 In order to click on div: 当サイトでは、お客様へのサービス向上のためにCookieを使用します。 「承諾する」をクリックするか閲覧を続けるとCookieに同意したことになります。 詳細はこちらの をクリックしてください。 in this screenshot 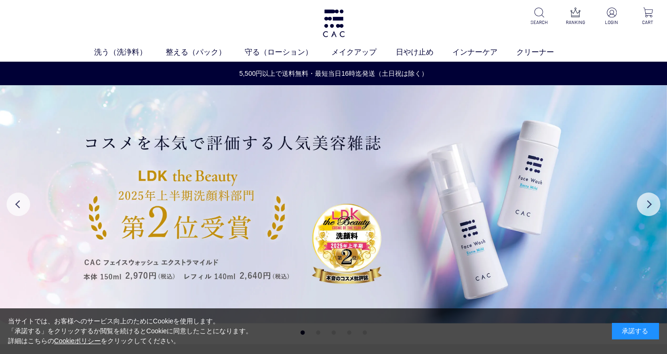, I will do `click(130, 331)`.